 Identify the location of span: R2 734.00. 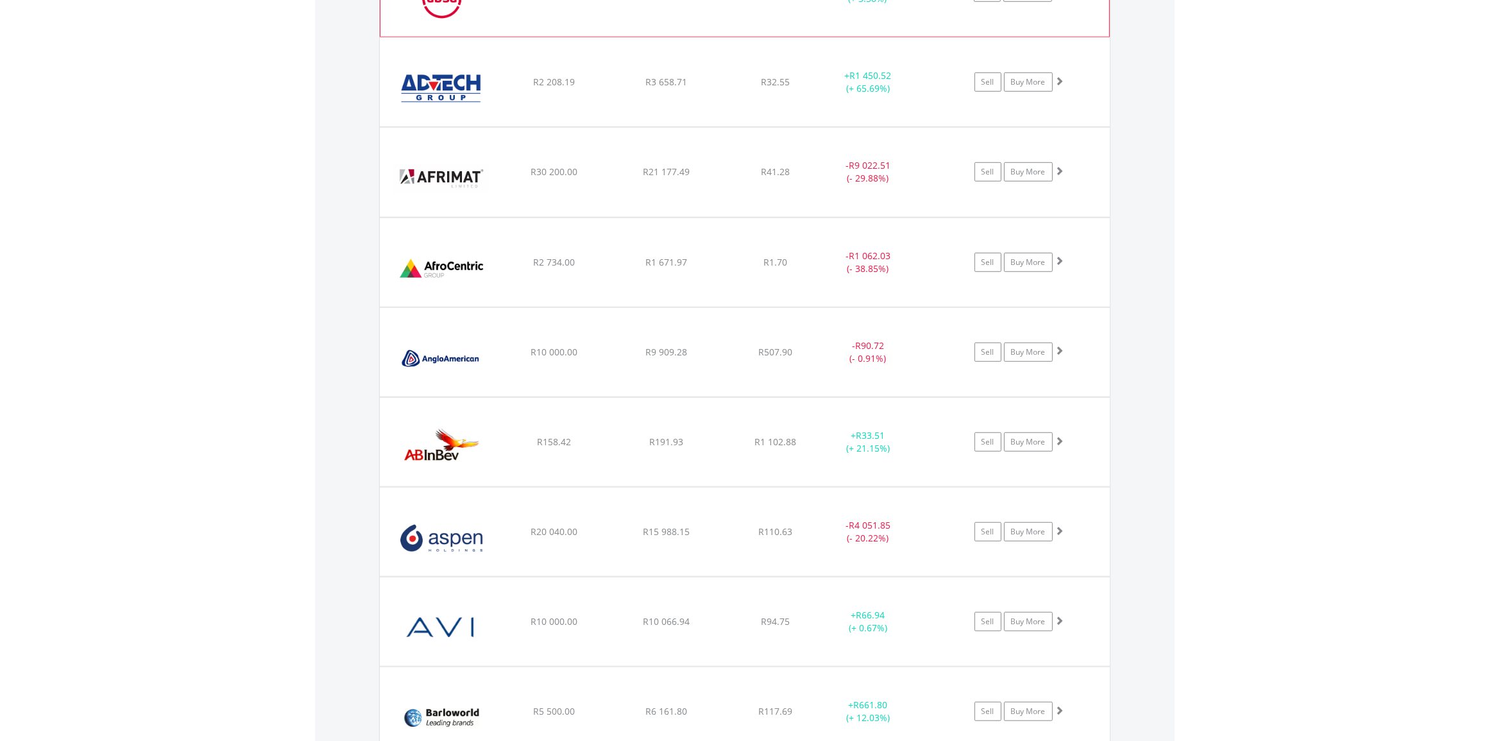
(554, 262).